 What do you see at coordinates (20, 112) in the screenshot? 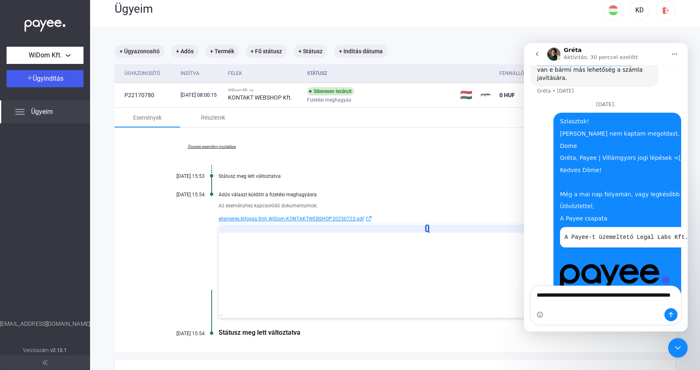
I see `img: list.svg` at bounding box center [20, 112].